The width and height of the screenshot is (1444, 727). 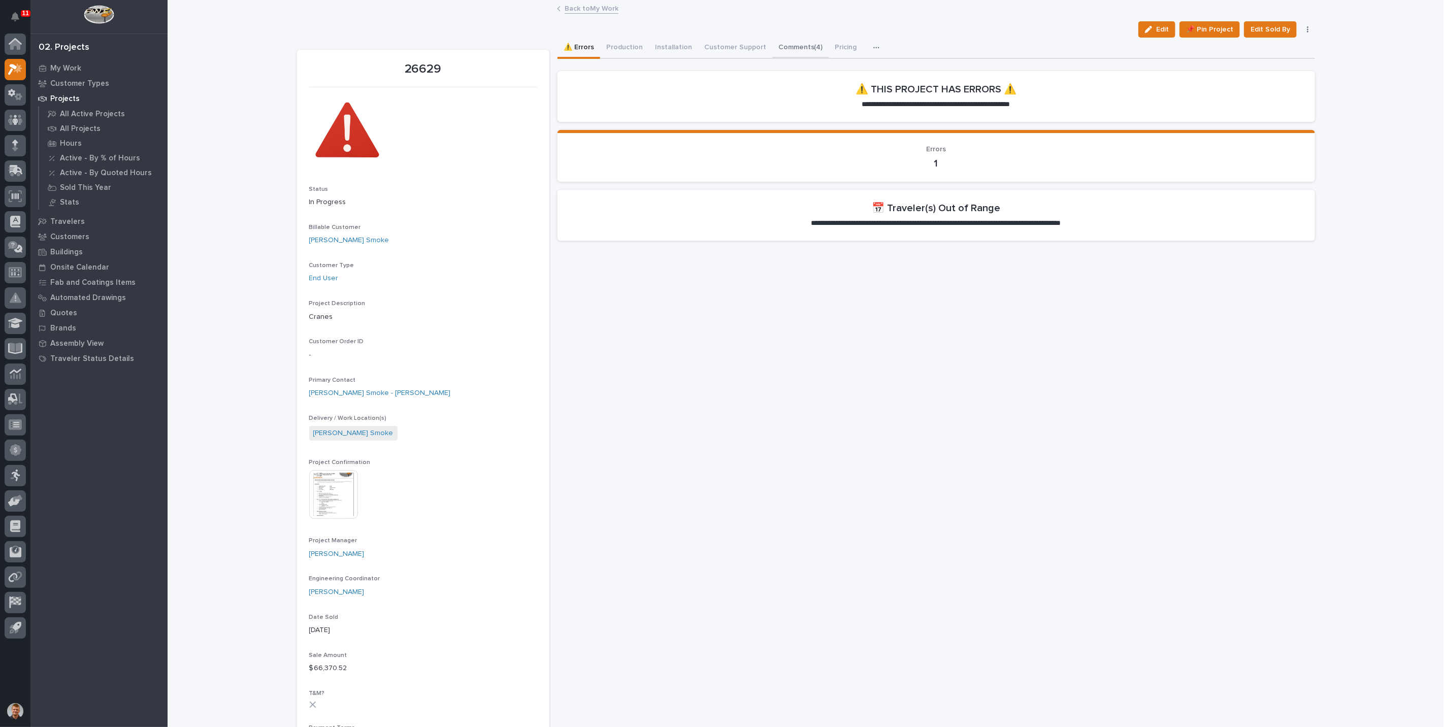 What do you see at coordinates (99, 267) in the screenshot?
I see `a: Onsite Calendar` at bounding box center [99, 267].